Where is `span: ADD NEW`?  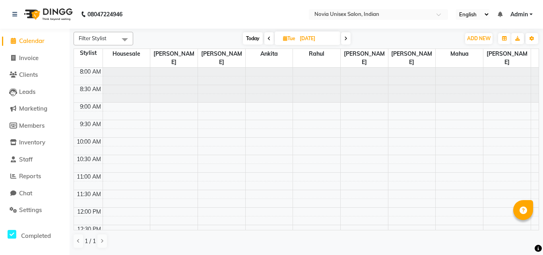
span: ADD NEW is located at coordinates (479, 38).